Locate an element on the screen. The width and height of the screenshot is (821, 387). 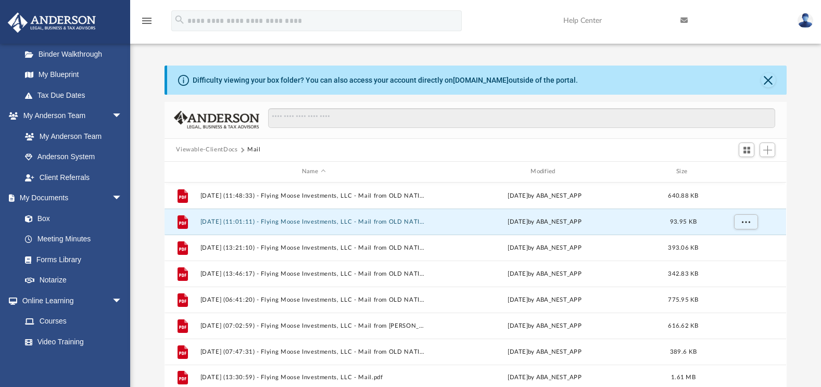
a: menu is located at coordinates (147, 23).